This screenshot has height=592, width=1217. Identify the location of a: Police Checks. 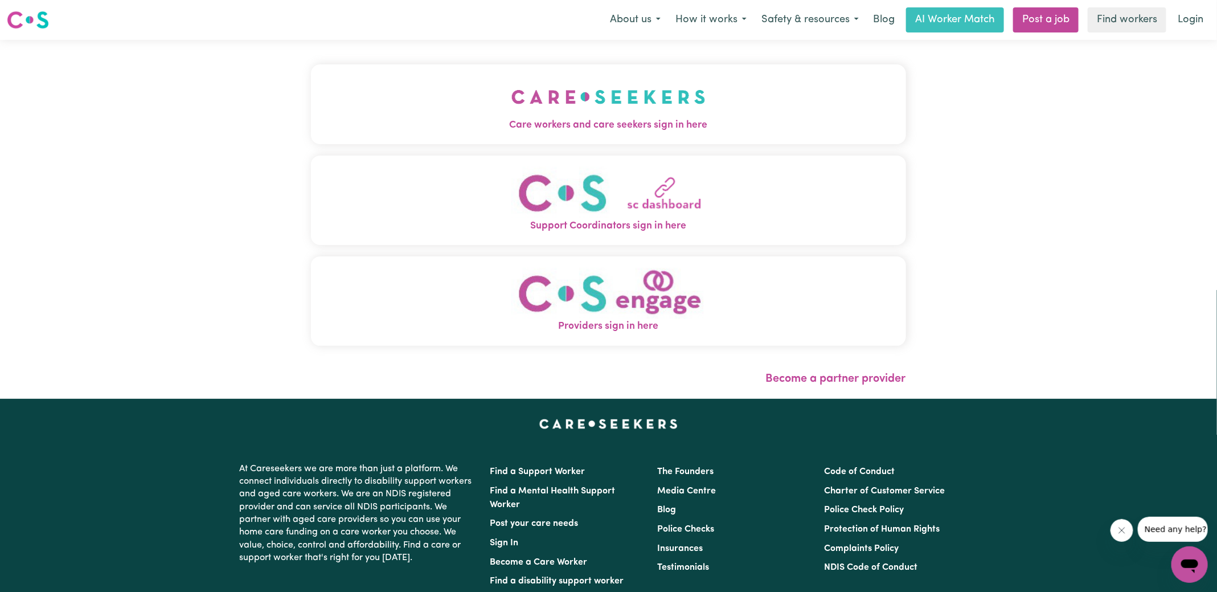
(686, 529).